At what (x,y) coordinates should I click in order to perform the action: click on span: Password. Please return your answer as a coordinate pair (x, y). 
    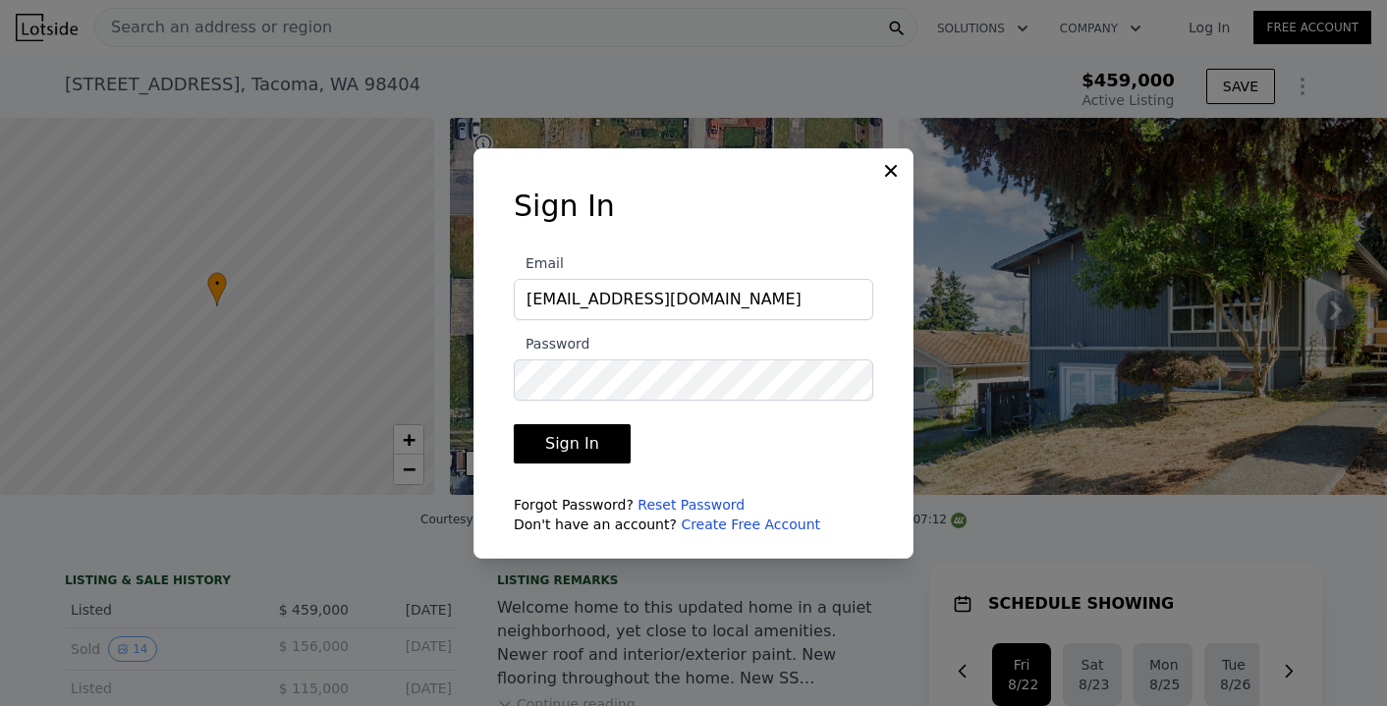
    Looking at the image, I should click on (551, 344).